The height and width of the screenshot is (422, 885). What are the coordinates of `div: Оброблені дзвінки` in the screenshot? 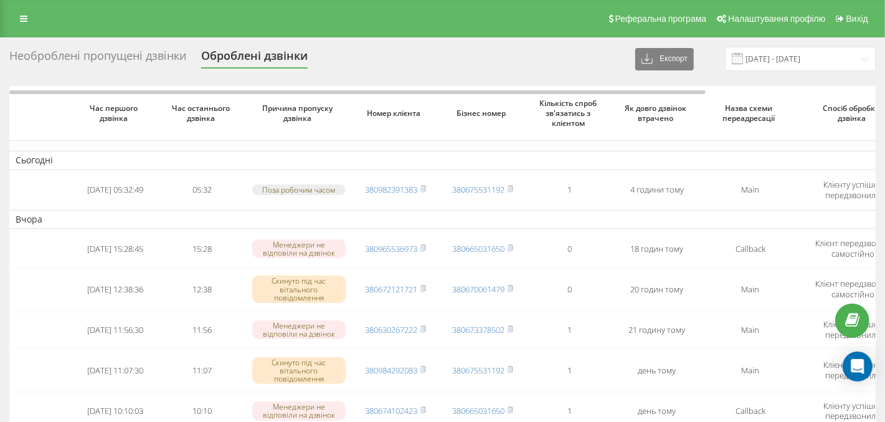 It's located at (254, 59).